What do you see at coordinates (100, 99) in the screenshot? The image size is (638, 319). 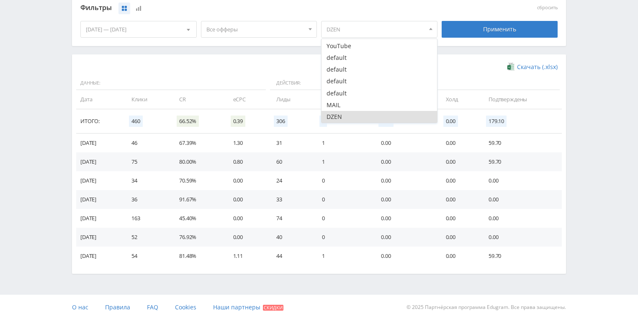 I see `td: Дата` at bounding box center [100, 99].